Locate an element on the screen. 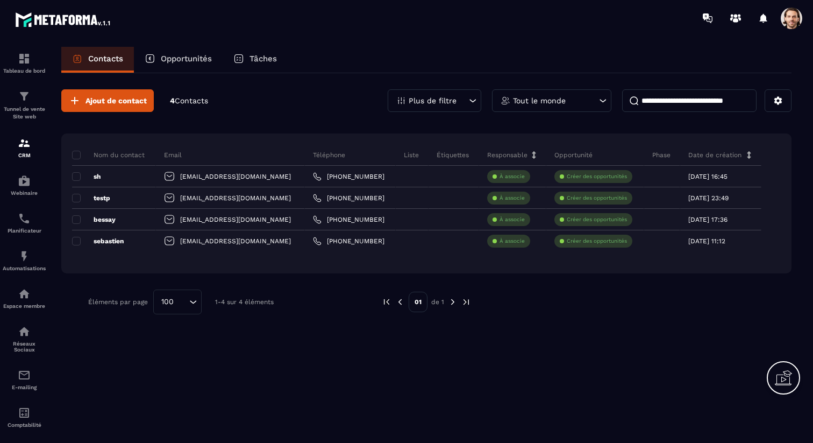  p: E-mailing is located at coordinates (24, 387).